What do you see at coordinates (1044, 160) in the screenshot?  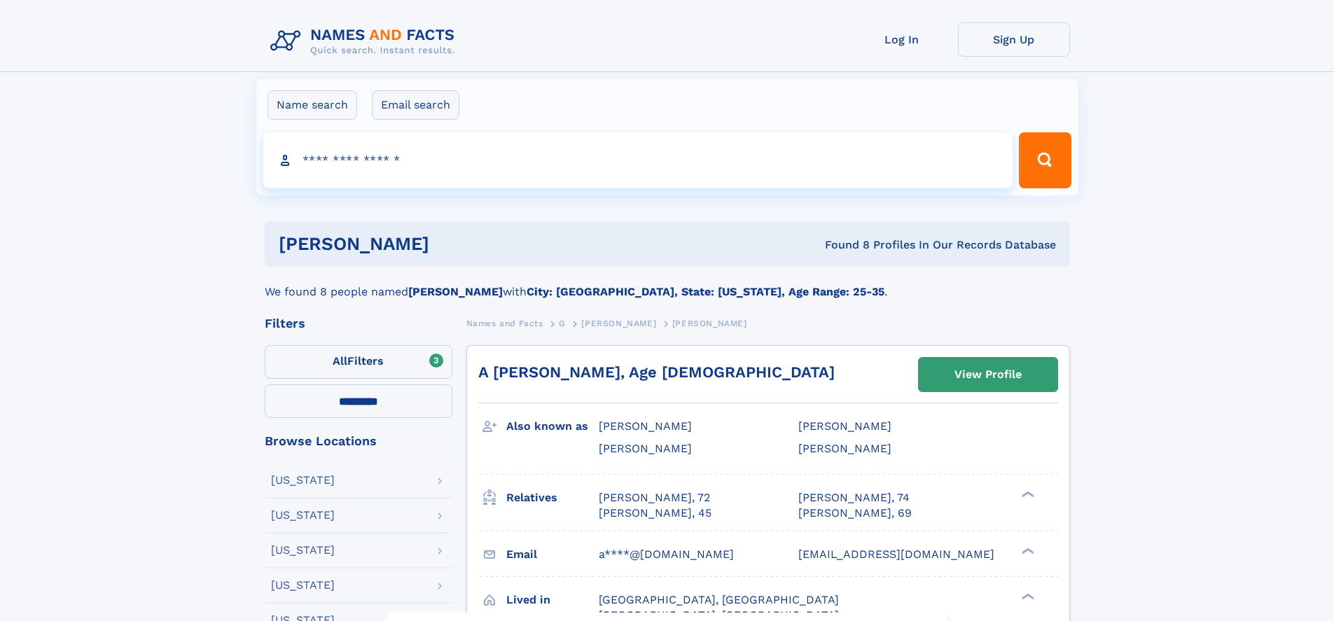 I see `button: Search Button` at bounding box center [1044, 160].